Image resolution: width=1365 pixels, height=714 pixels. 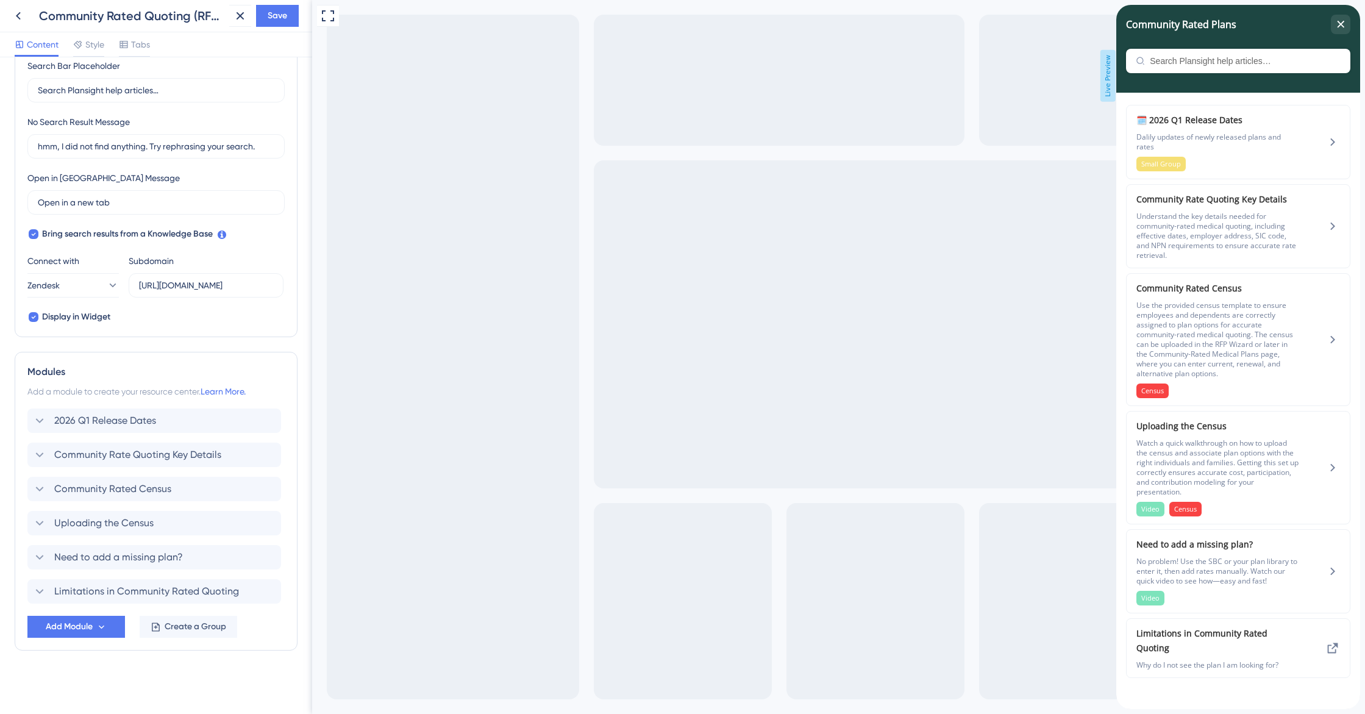 I want to click on span: Style, so click(x=94, y=44).